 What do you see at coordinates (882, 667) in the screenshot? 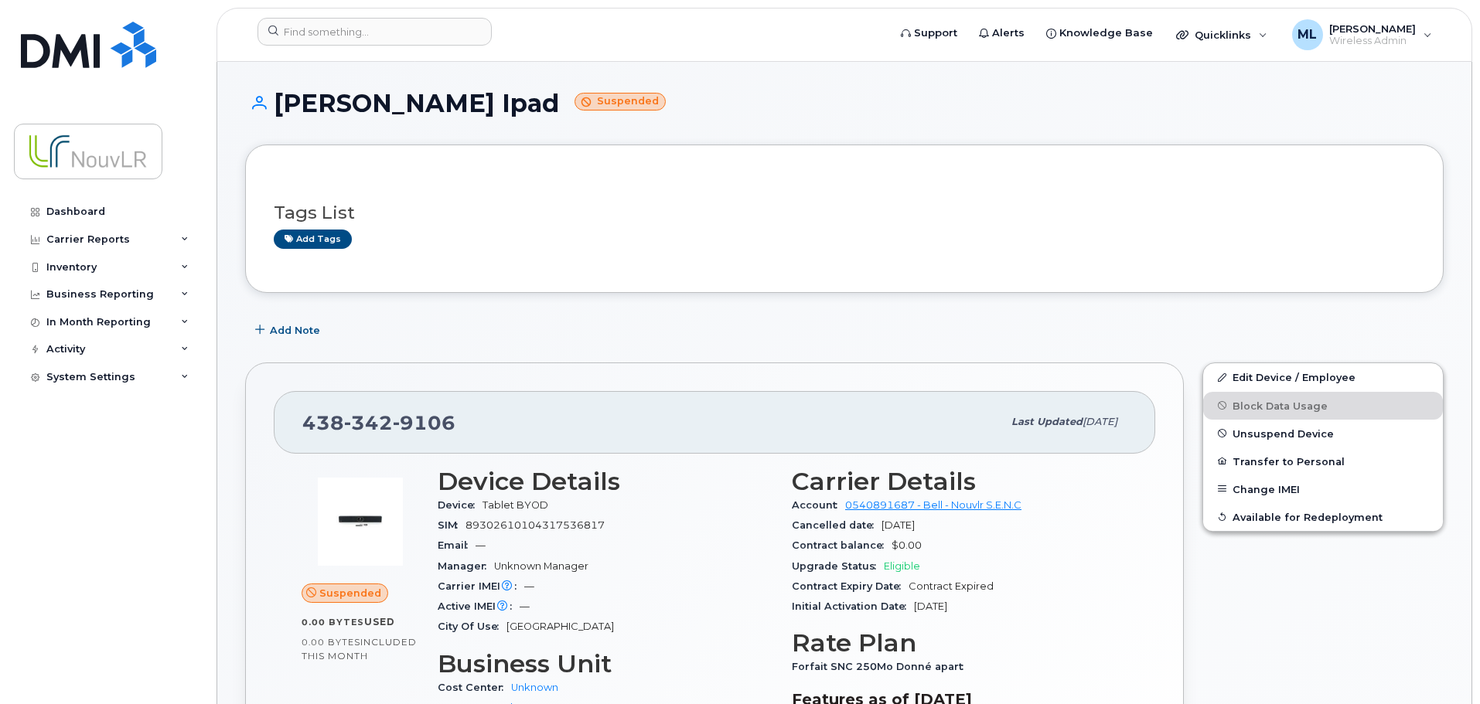
I see `span: Forfait SNC 250Mo Donné apart` at bounding box center [882, 667].